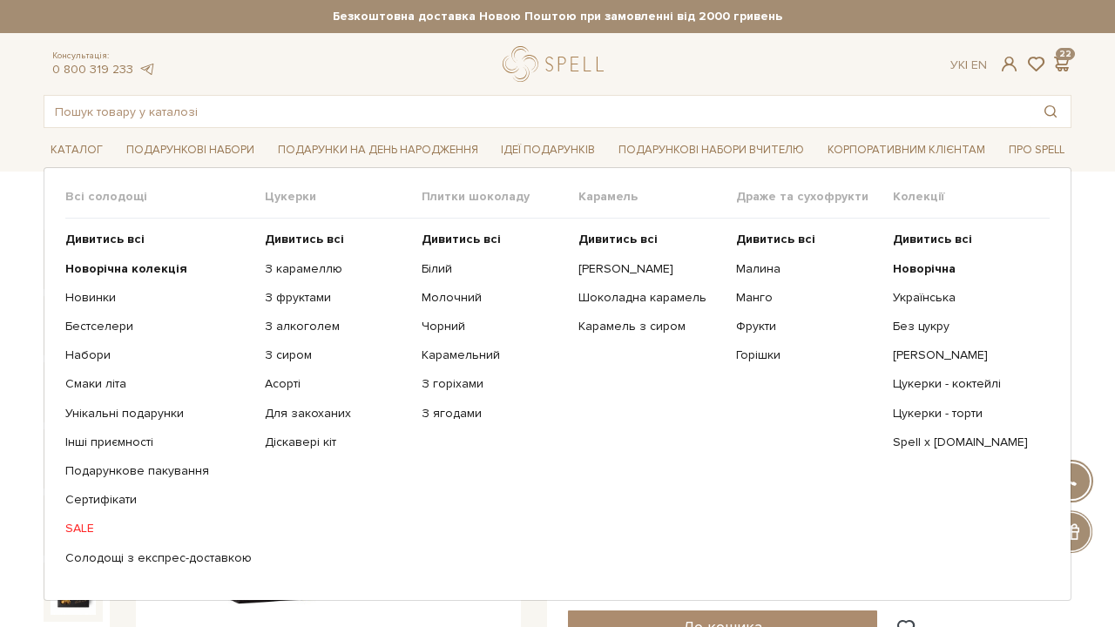  What do you see at coordinates (336, 384) in the screenshot?
I see `a: Асорті` at bounding box center [336, 384].